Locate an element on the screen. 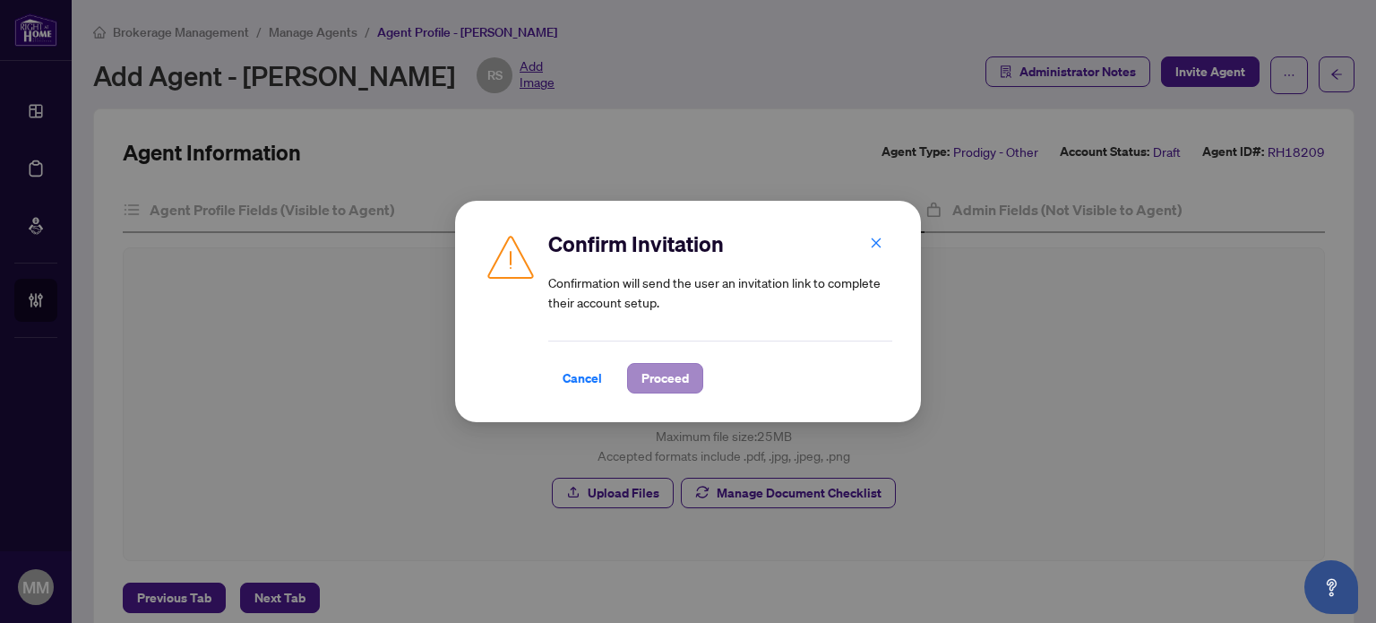 The height and width of the screenshot is (623, 1376). button: Cancel is located at coordinates (582, 378).